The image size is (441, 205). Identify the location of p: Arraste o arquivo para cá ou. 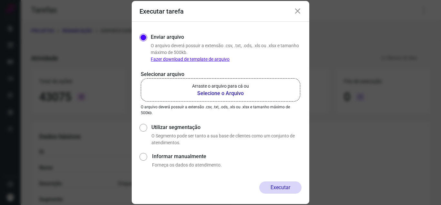
(220, 86).